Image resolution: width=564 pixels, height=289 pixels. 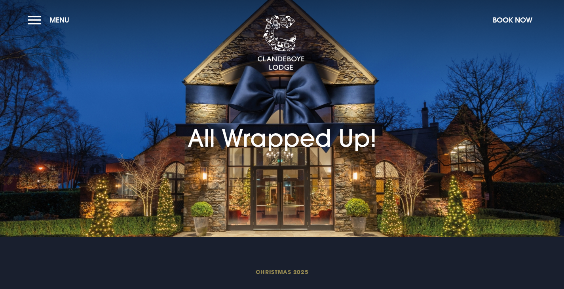 What do you see at coordinates (282, 121) in the screenshot?
I see `h1: All Wrapped Up!` at bounding box center [282, 121].